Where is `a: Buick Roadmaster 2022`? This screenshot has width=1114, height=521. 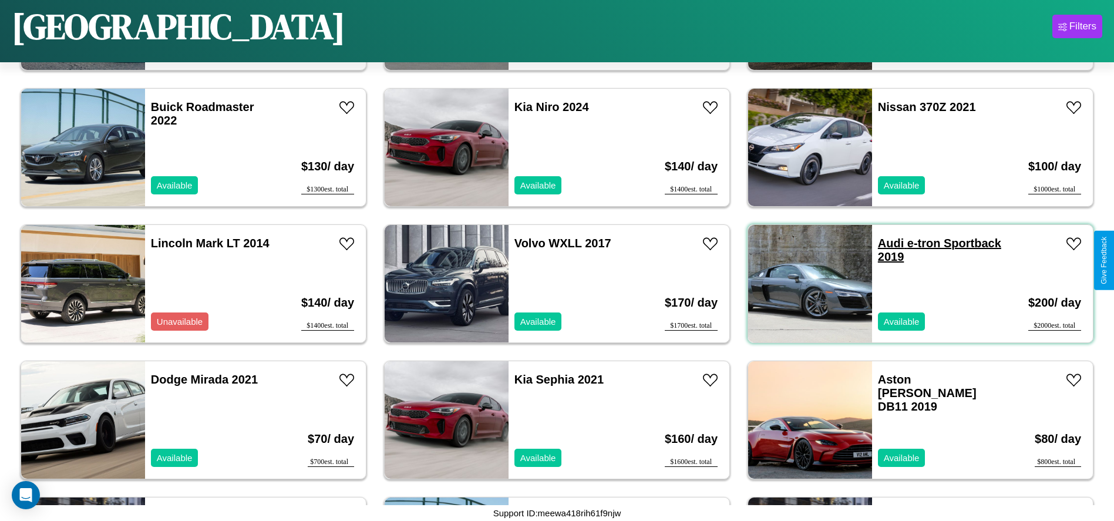
a: Buick Roadmaster 2022 is located at coordinates (203, 113).